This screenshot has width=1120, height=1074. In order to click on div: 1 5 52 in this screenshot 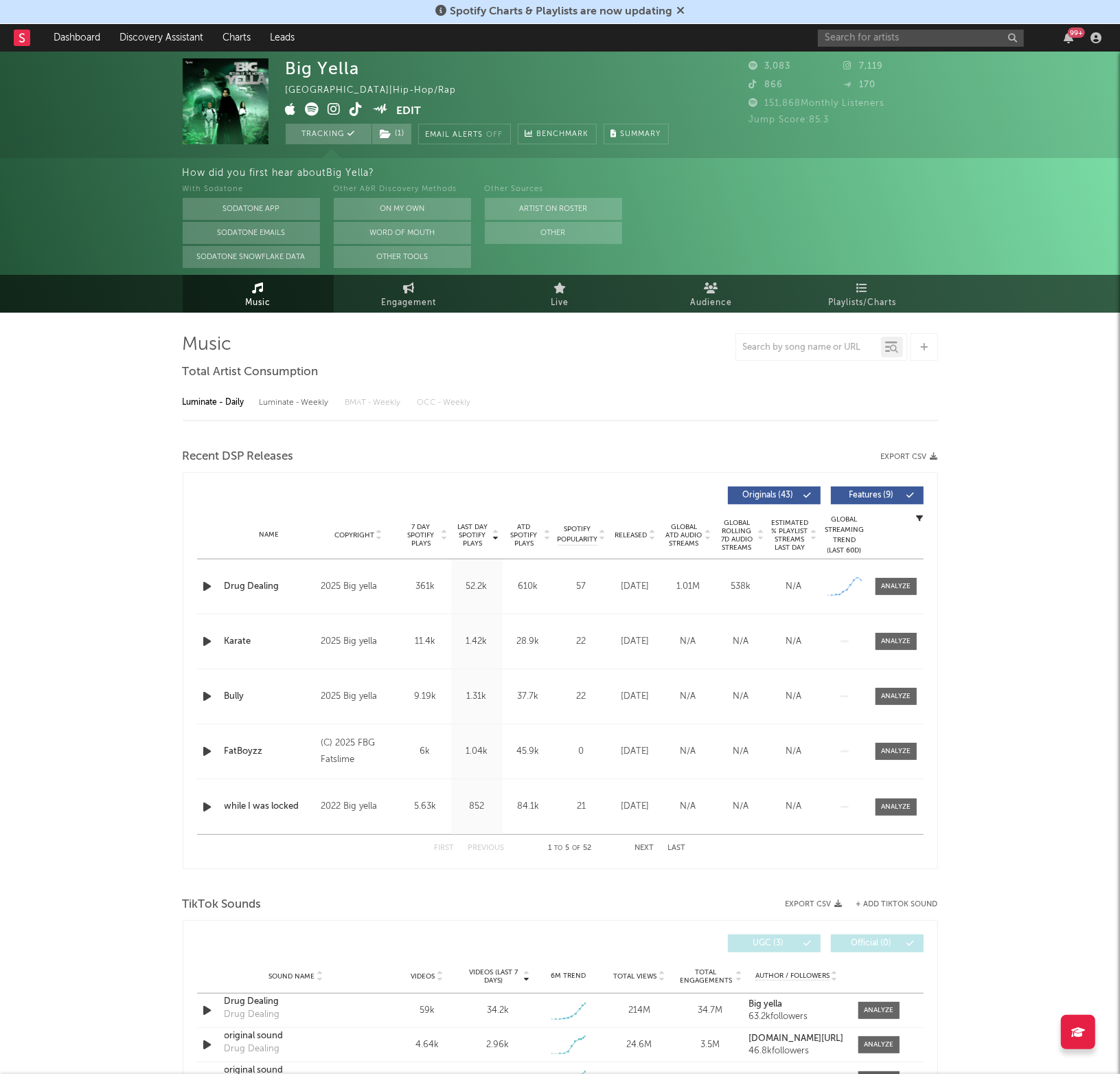, I will do `click(570, 848)`.